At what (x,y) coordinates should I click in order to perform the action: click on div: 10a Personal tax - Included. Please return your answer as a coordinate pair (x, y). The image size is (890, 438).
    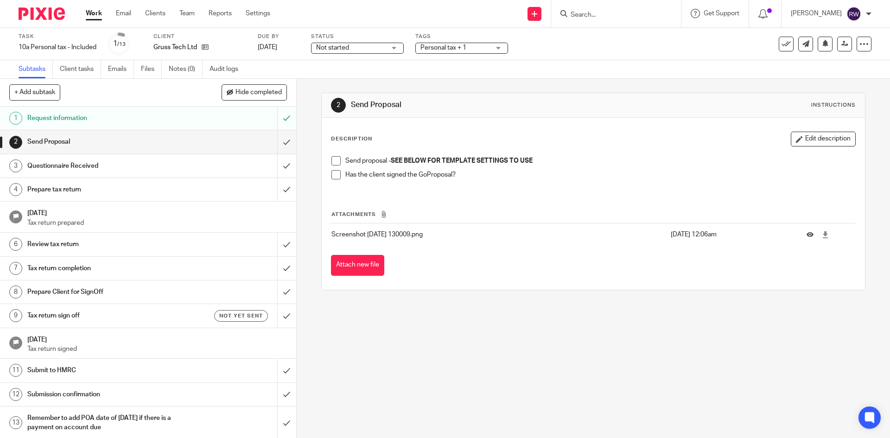
    Looking at the image, I should click on (57, 47).